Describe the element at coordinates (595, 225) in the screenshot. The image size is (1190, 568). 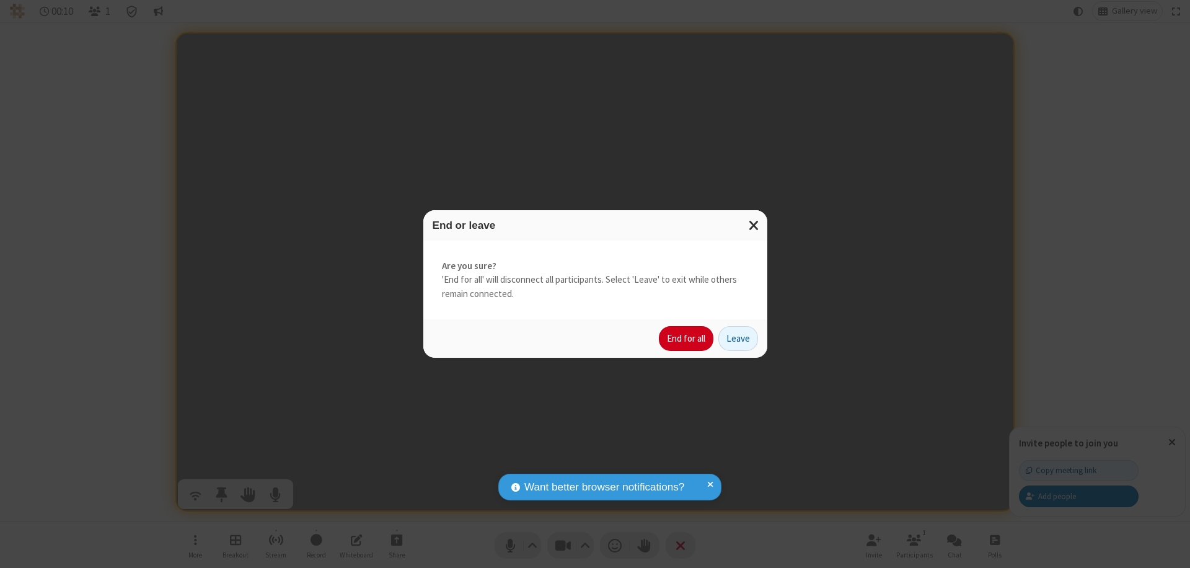
I see `h3: End or leave` at that location.